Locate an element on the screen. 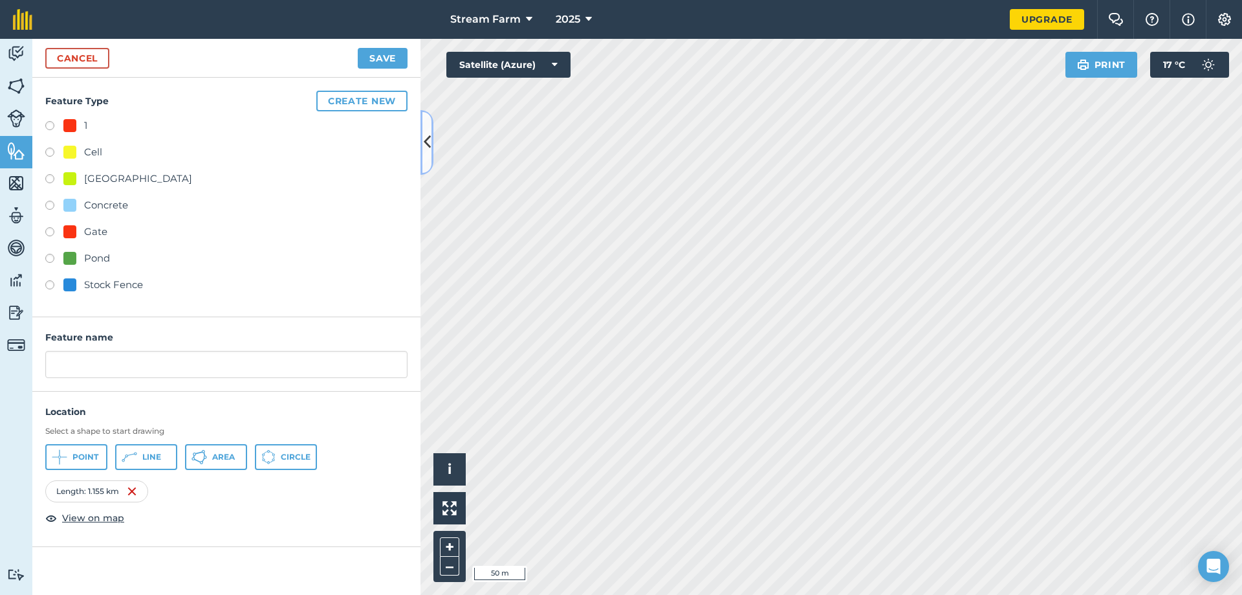 The width and height of the screenshot is (1242, 595). img: A question mark icon is located at coordinates (1152, 19).